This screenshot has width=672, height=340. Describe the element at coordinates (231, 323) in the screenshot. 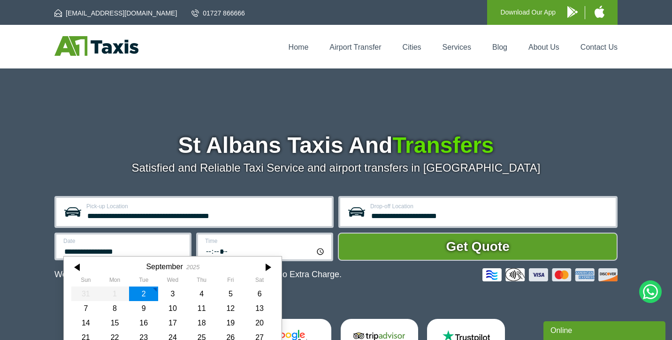

I see `div: 19 September 2025` at that location.